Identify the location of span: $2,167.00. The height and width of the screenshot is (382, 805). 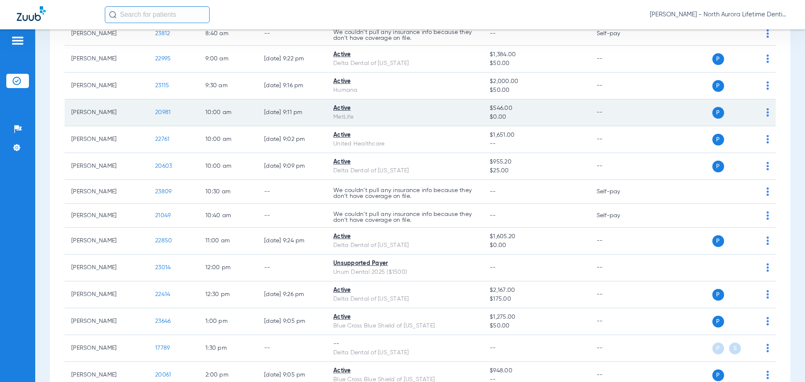
(536, 290).